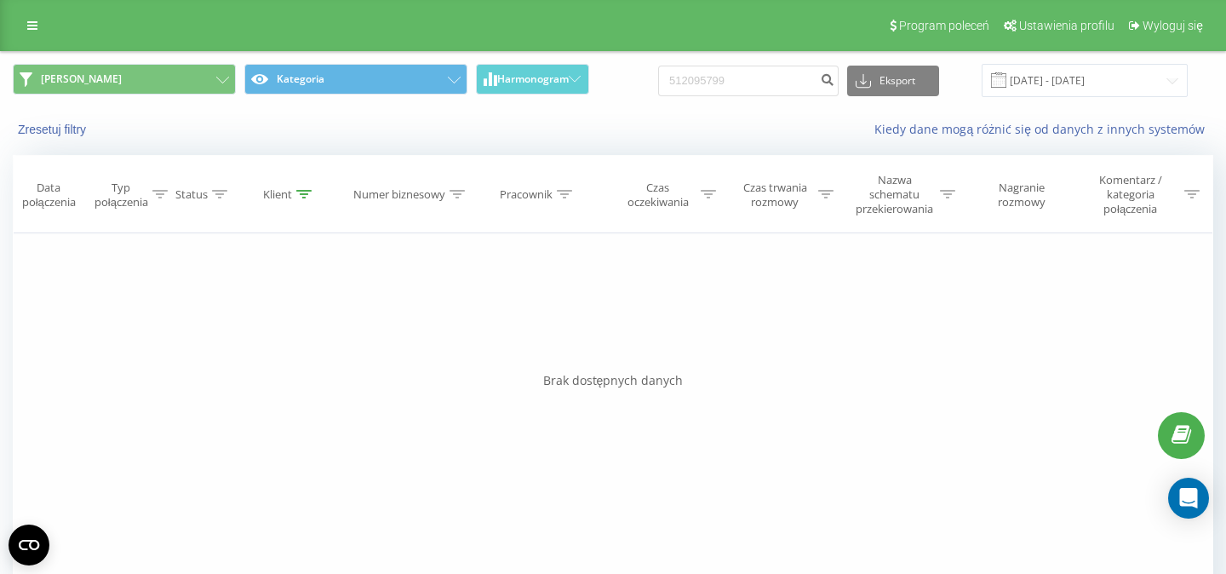 The image size is (1226, 574). Describe the element at coordinates (894, 194) in the screenshot. I see `div: Nazwa schematu przekierowania` at that location.